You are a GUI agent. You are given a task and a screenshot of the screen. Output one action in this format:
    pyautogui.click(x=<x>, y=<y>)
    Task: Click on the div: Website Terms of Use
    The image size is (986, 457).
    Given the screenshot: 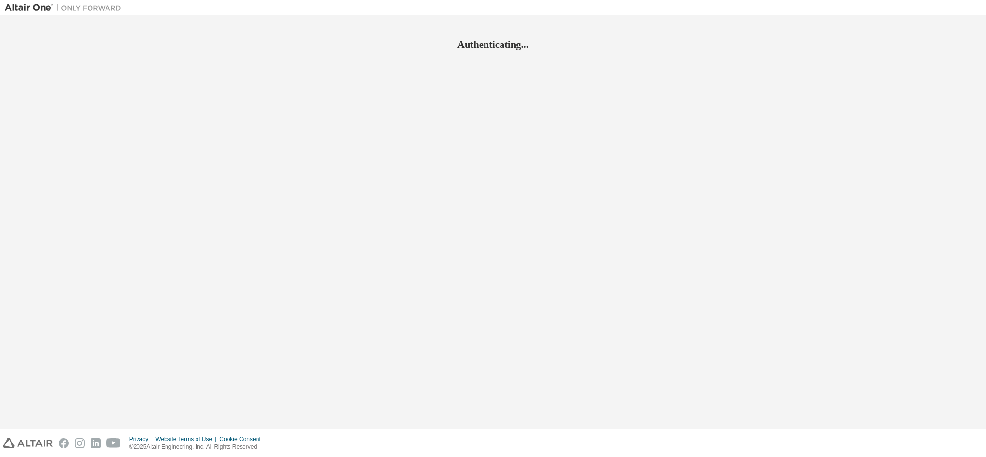 What is the action you would take?
    pyautogui.click(x=187, y=439)
    